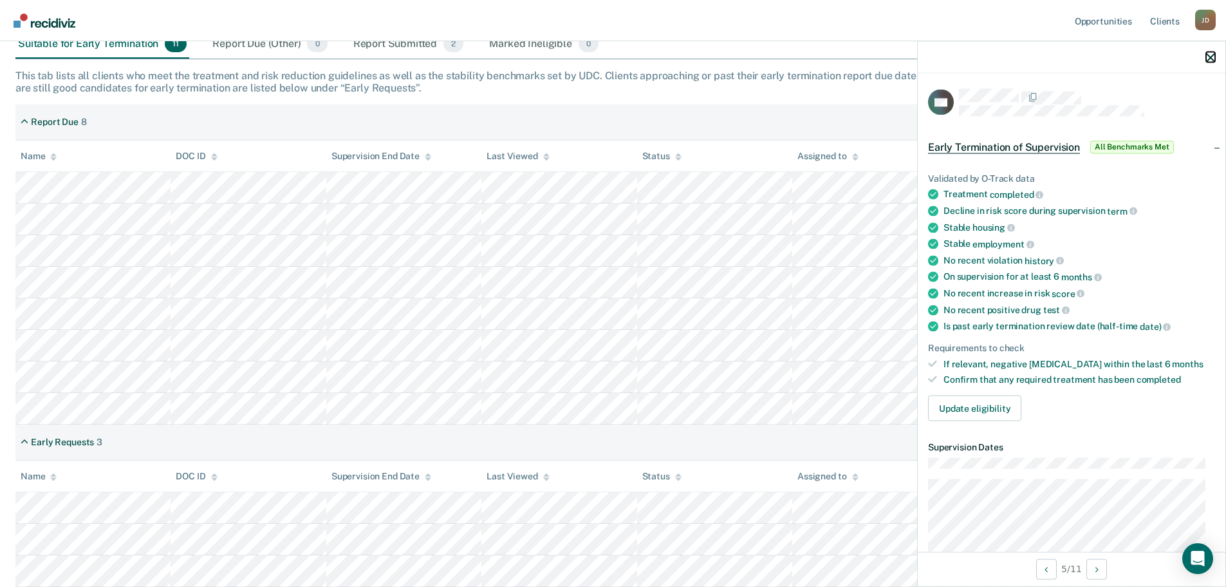 This screenshot has width=1226, height=587. What do you see at coordinates (1206, 20) in the screenshot?
I see `button: Profile dropdown button` at bounding box center [1206, 20].